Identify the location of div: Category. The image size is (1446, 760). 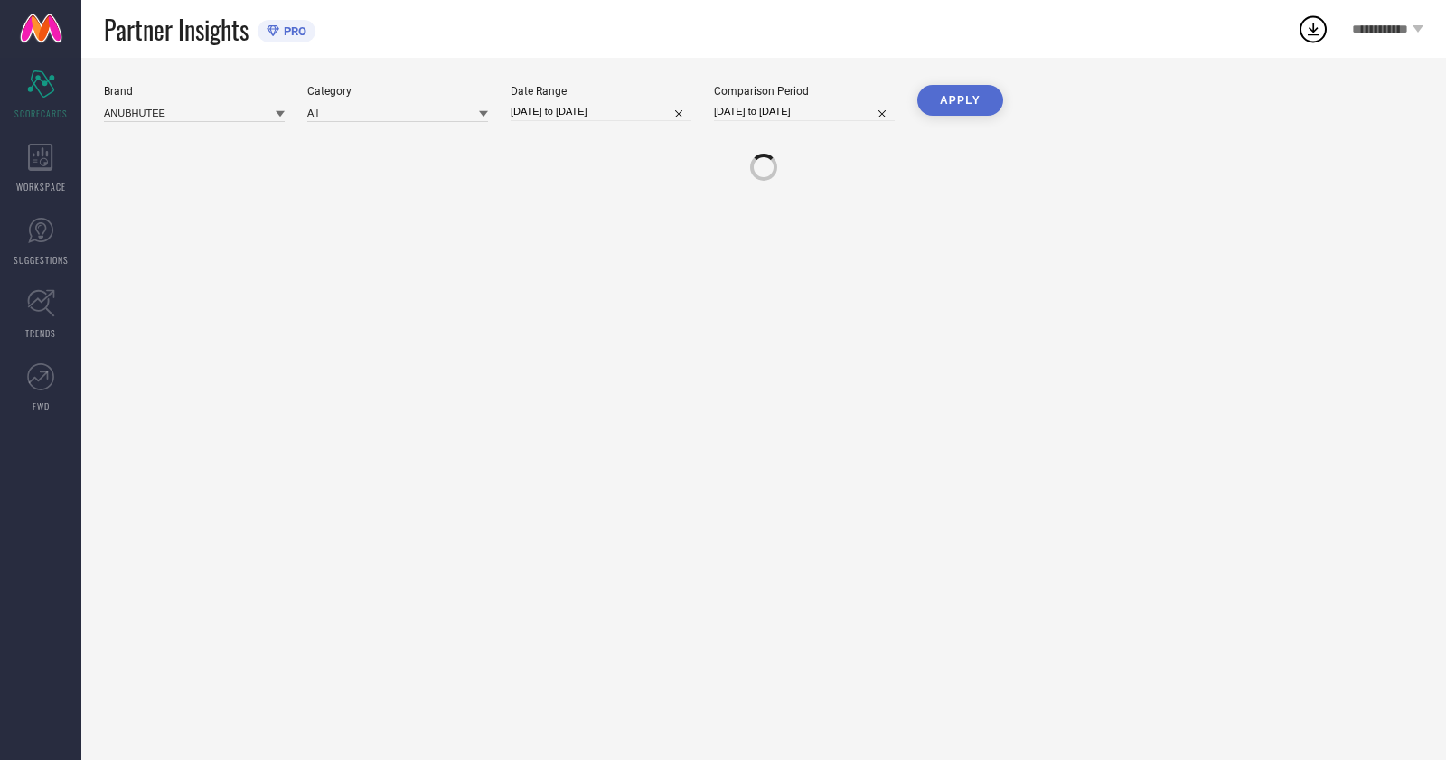
(398, 91).